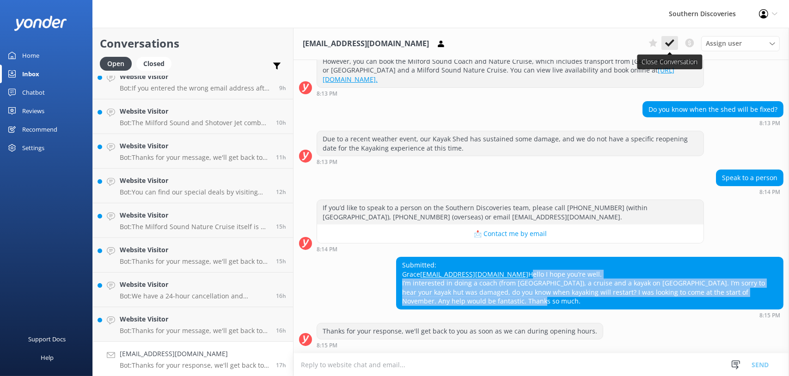 This screenshot has width=789, height=376. I want to click on a: Closed, so click(156, 63).